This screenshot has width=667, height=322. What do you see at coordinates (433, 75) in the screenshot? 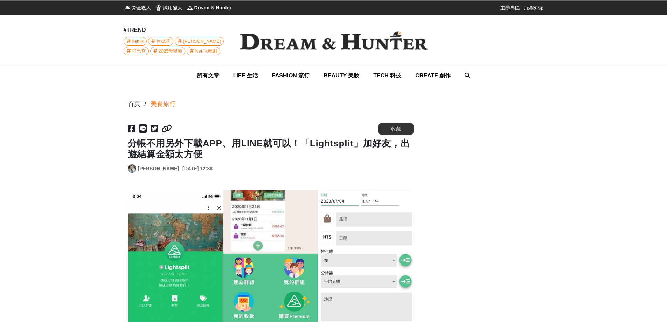
I see `span: CREATE 創作` at bounding box center [433, 75].